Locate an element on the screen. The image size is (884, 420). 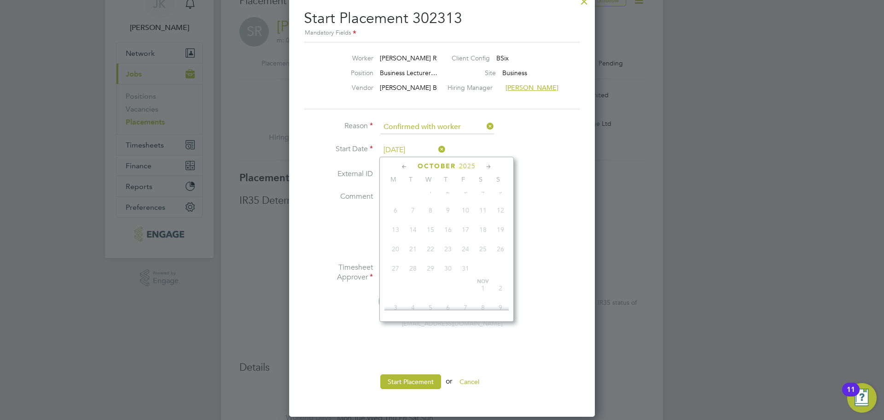
label: Reason is located at coordinates (339, 126).